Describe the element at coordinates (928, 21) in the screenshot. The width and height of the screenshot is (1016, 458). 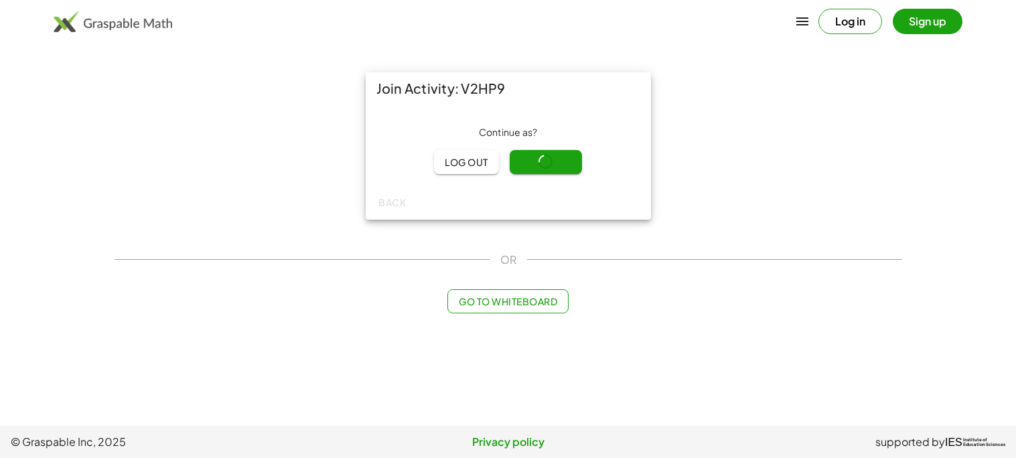
I see `button: Sign up` at that location.